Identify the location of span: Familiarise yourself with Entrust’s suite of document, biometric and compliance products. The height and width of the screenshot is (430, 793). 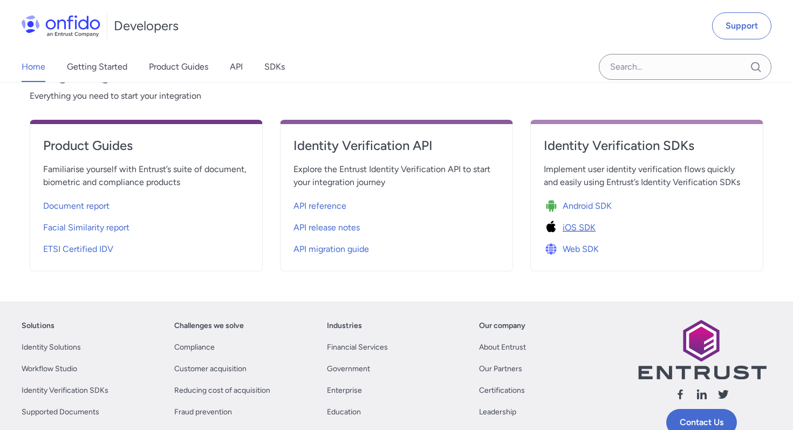
(146, 176).